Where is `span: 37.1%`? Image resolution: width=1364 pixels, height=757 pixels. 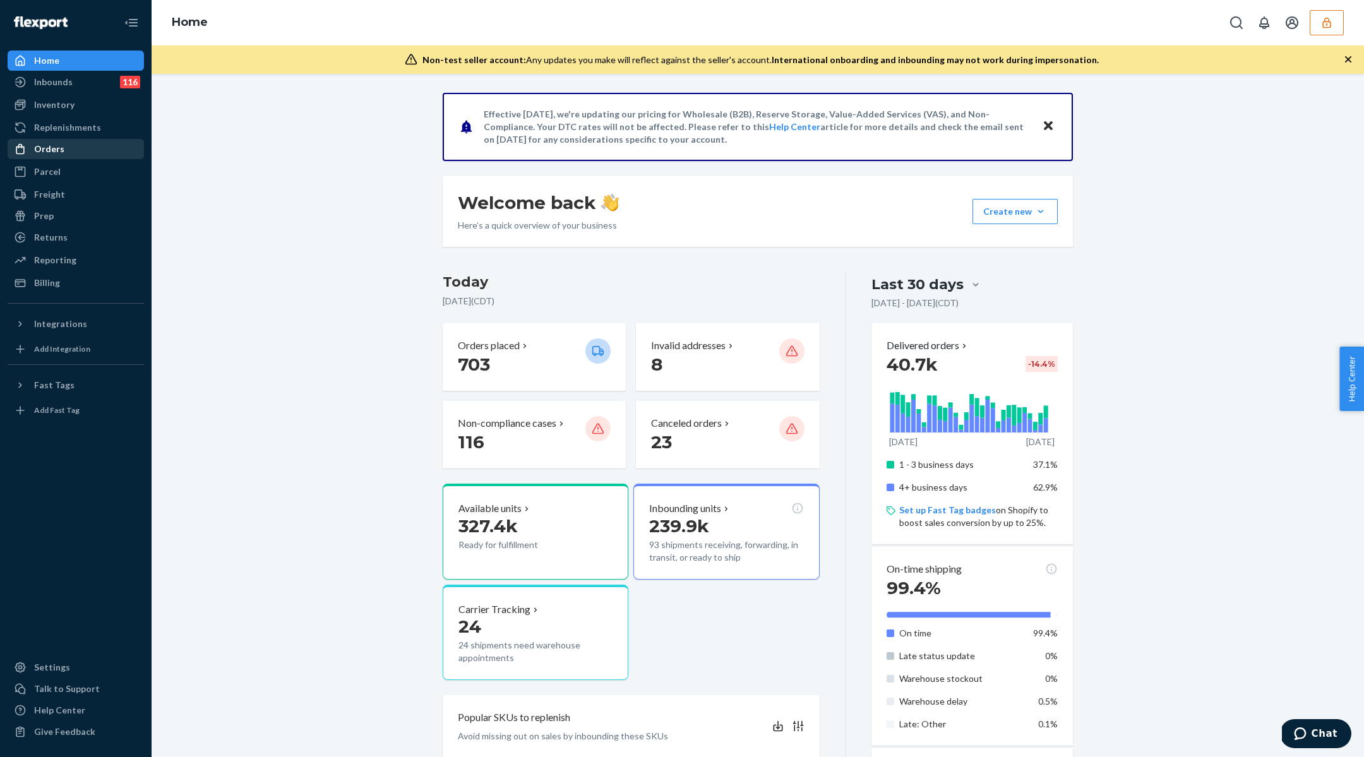 span: 37.1% is located at coordinates (1045, 464).